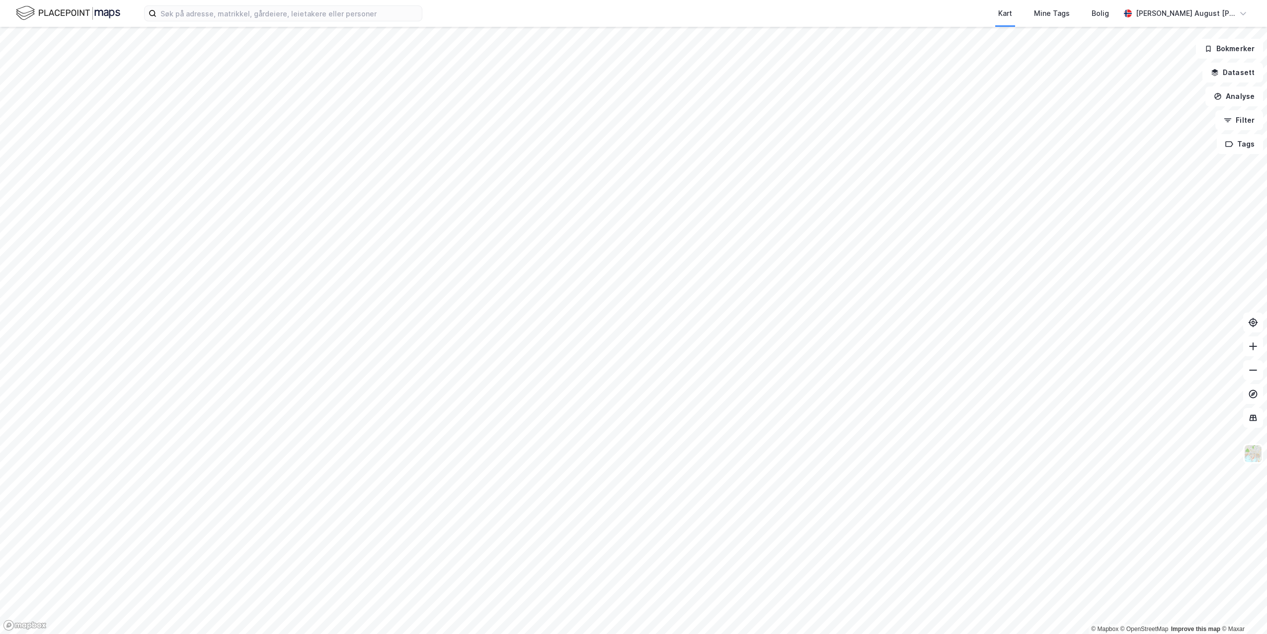 Image resolution: width=1267 pixels, height=634 pixels. Describe the element at coordinates (1005, 13) in the screenshot. I see `div: Kart` at that location.